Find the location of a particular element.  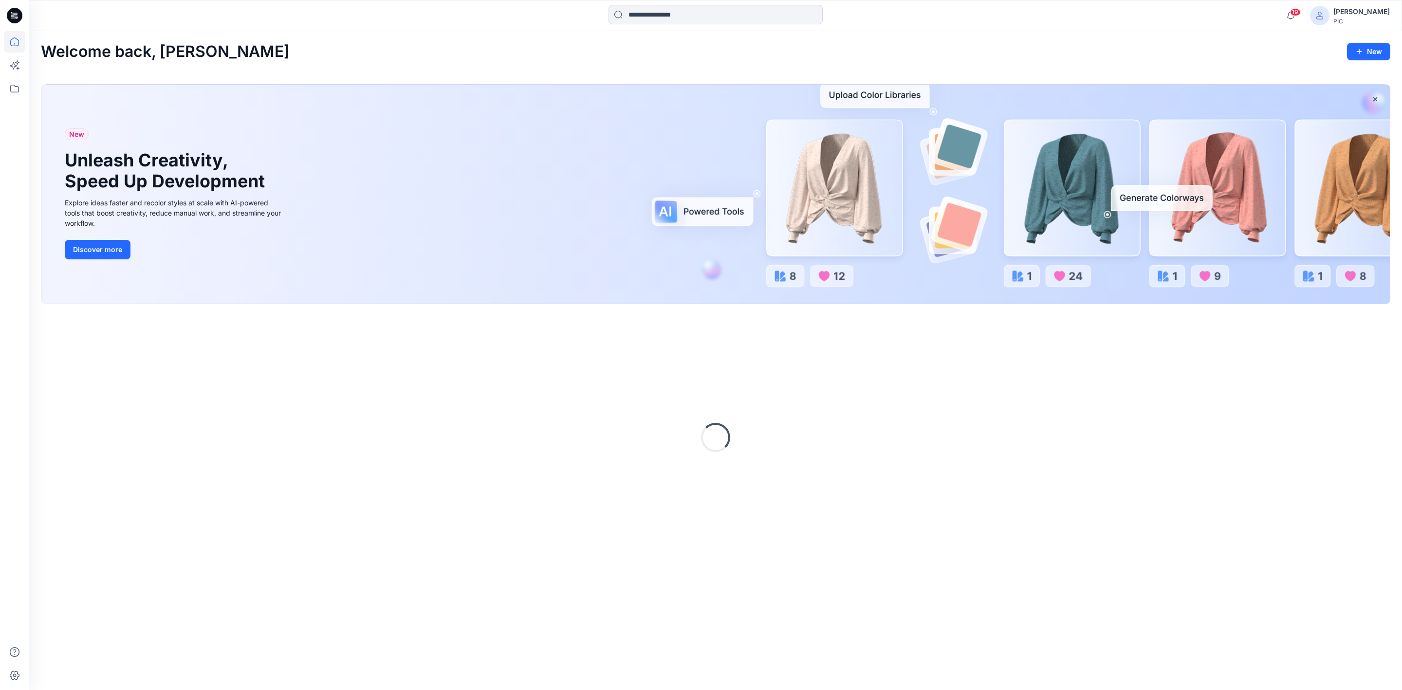

span: 19 is located at coordinates (1295, 12).